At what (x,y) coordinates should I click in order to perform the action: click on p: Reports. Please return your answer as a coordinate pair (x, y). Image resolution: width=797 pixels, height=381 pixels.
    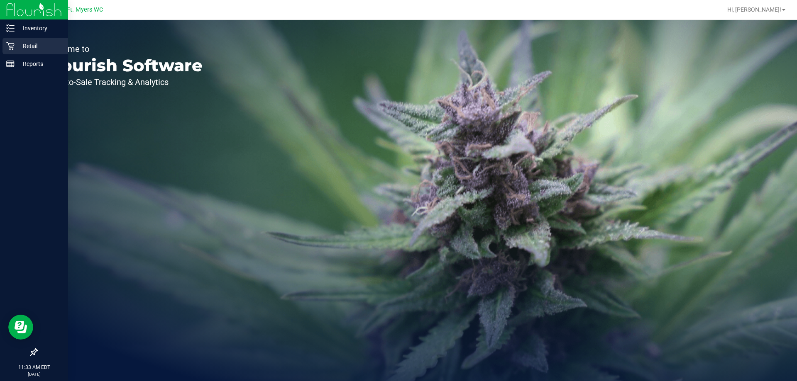
    Looking at the image, I should click on (39, 64).